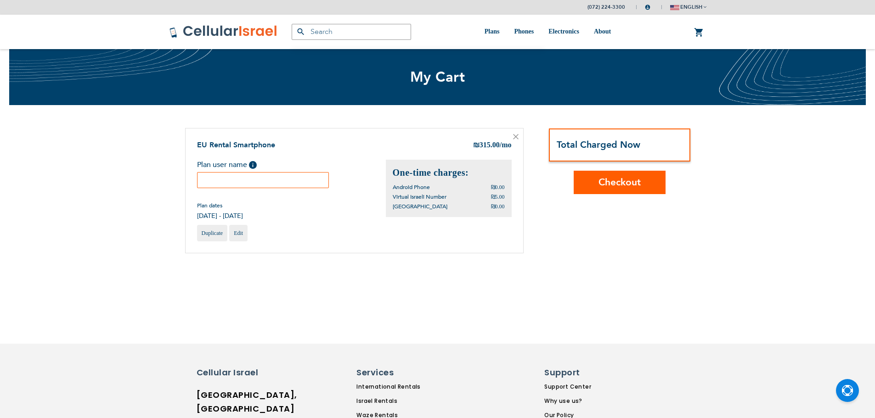 This screenshot has height=418, width=875. I want to click on span: Help, so click(253, 165).